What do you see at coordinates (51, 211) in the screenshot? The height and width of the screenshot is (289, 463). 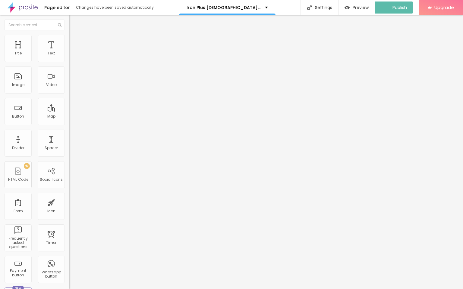 I see `div: Icon` at bounding box center [51, 211].